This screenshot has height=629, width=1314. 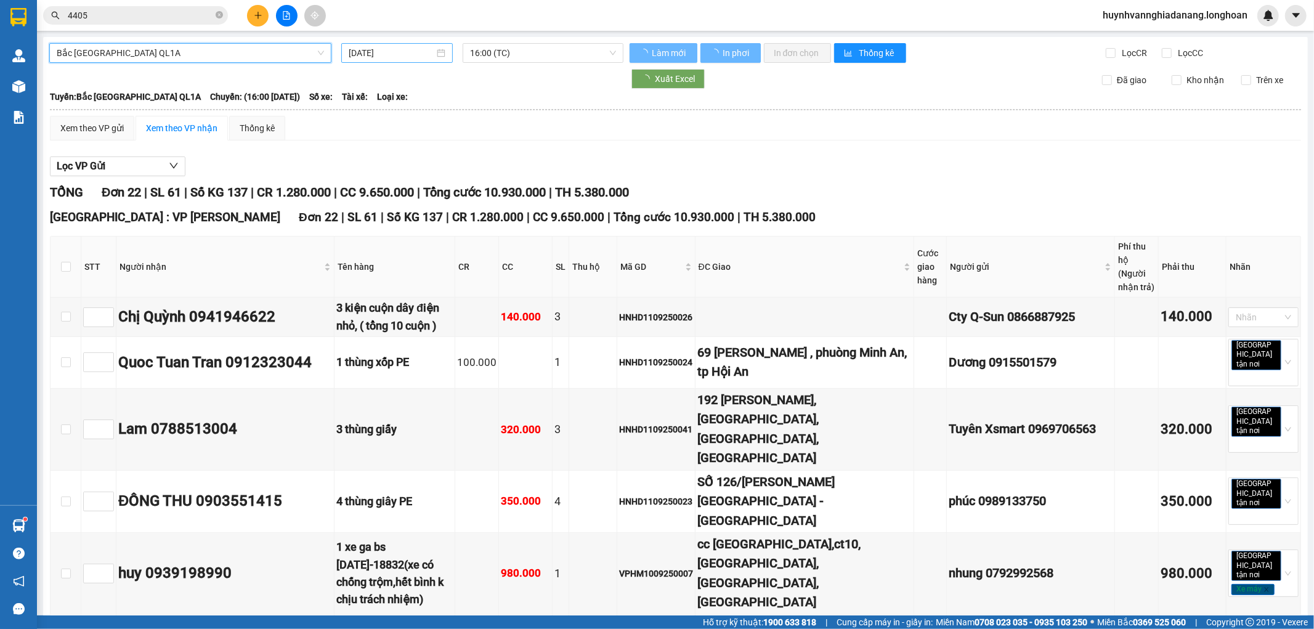 What do you see at coordinates (1132, 80) in the screenshot?
I see `span: Đã giao` at bounding box center [1132, 80].